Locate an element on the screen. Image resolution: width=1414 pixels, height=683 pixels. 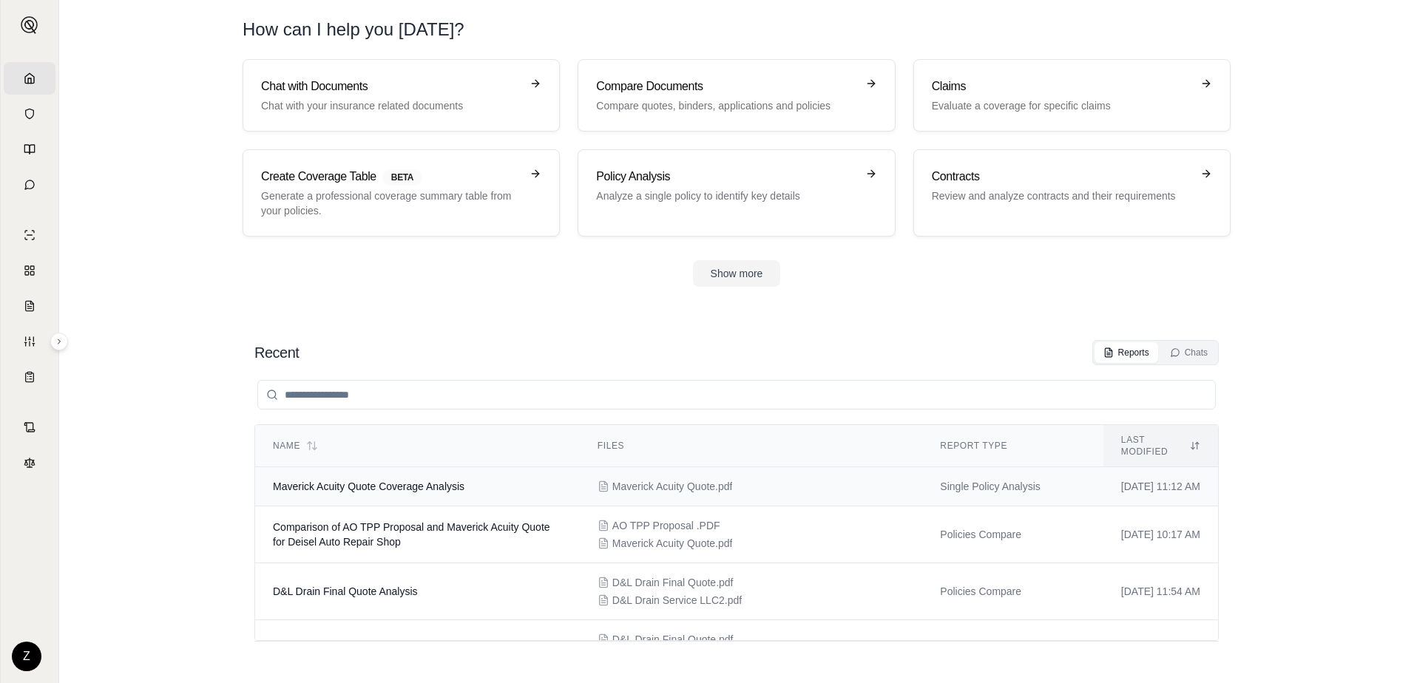
span: D&L Drain Final Quote Analysis is located at coordinates (345, 592).